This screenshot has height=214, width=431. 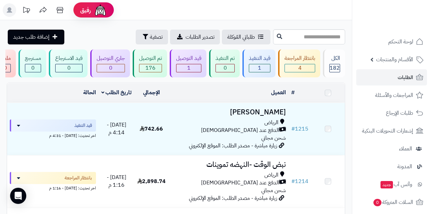 What do you see at coordinates (387, 131) in the screenshot?
I see `span: إشعارات التحويلات البنكية` at bounding box center [387, 131].